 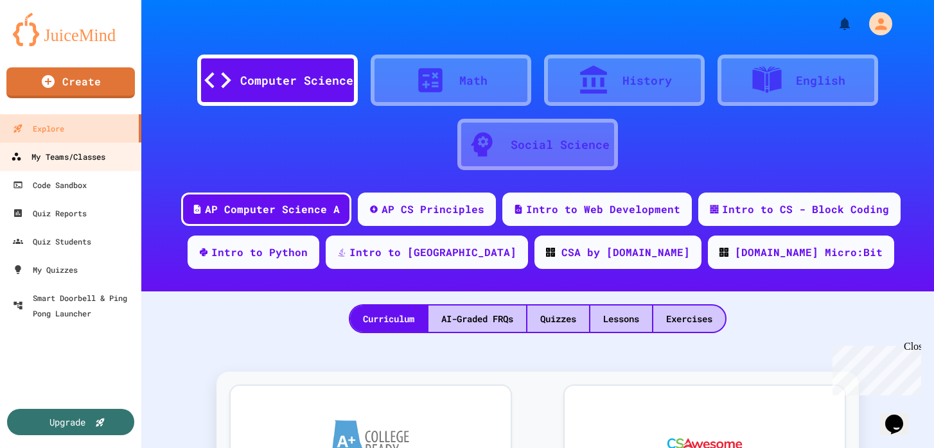 I want to click on div: History, so click(x=647, y=80).